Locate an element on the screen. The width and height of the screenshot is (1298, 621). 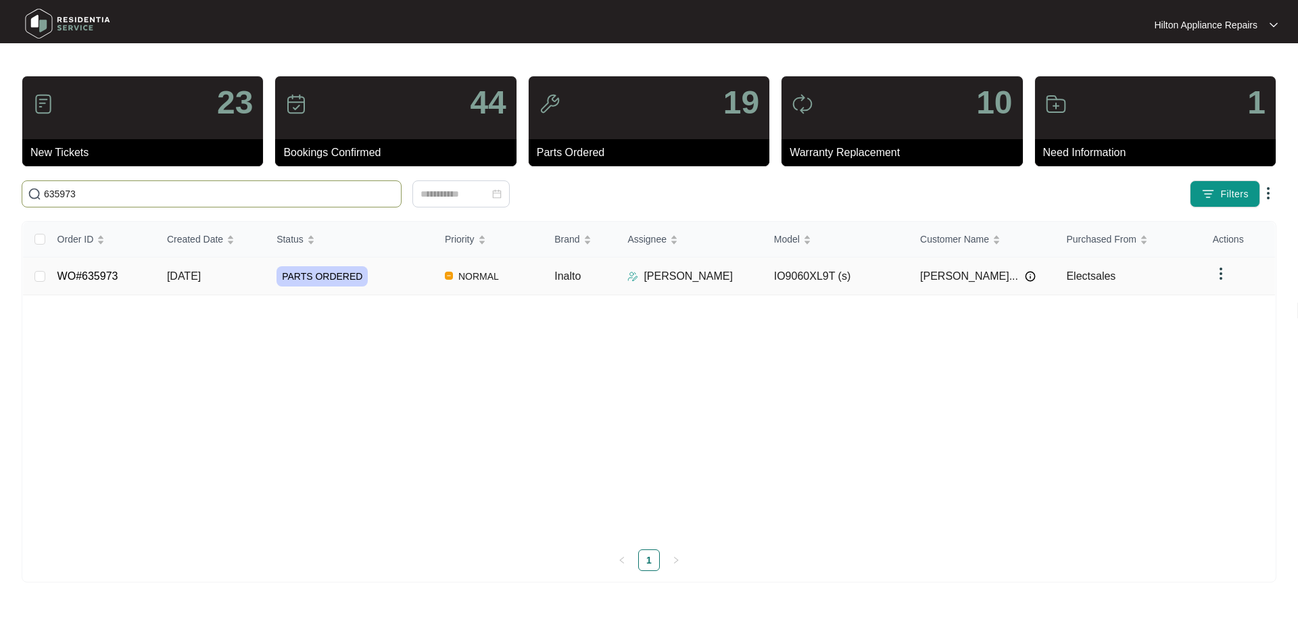
span: Created Date is located at coordinates (195, 239).